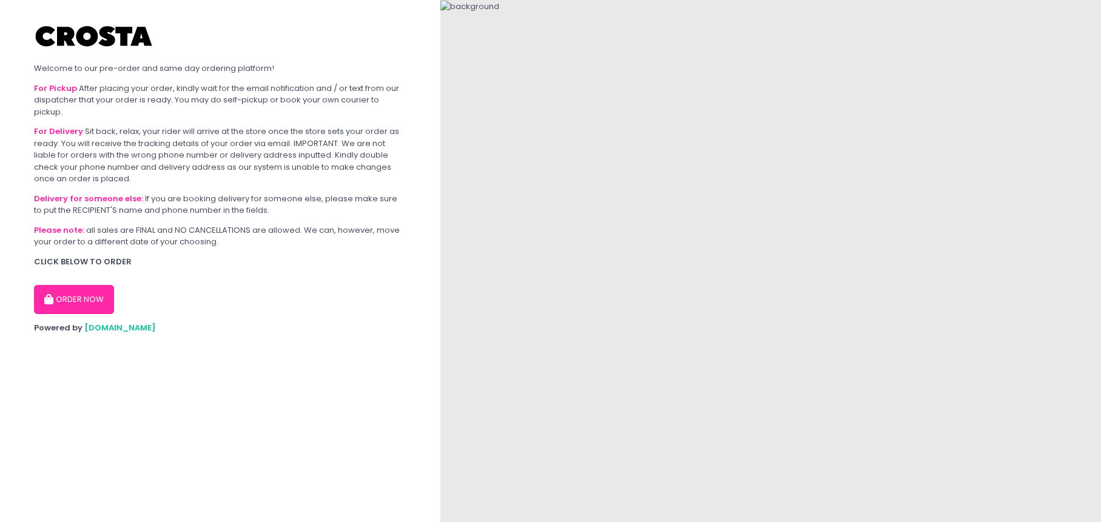  I want to click on b: For Delivery, so click(58, 131).